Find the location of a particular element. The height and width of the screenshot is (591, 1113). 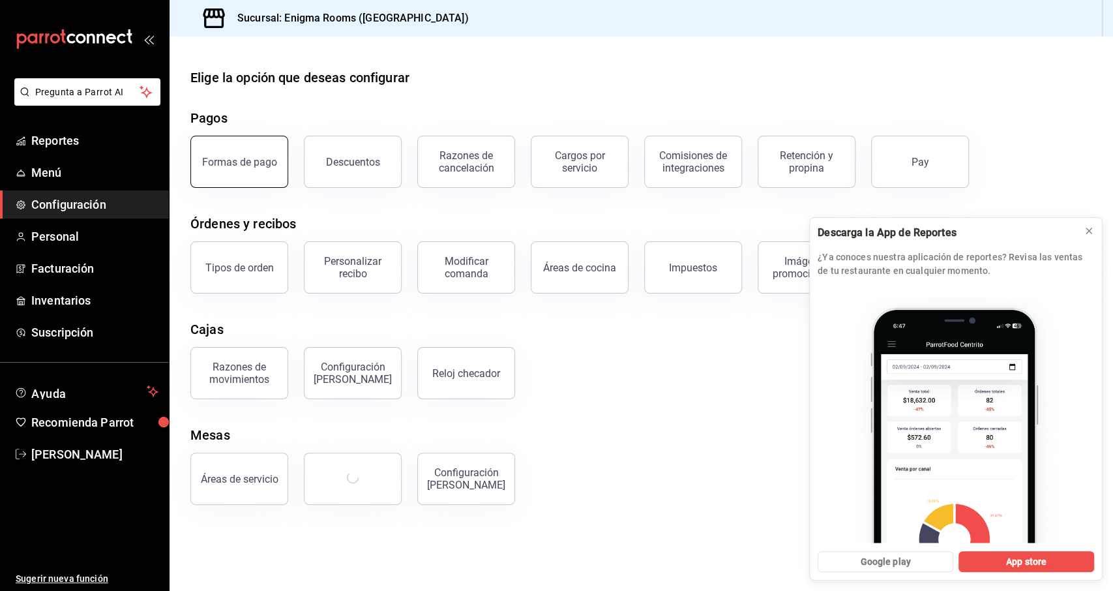

span: Personal is located at coordinates (95, 236).